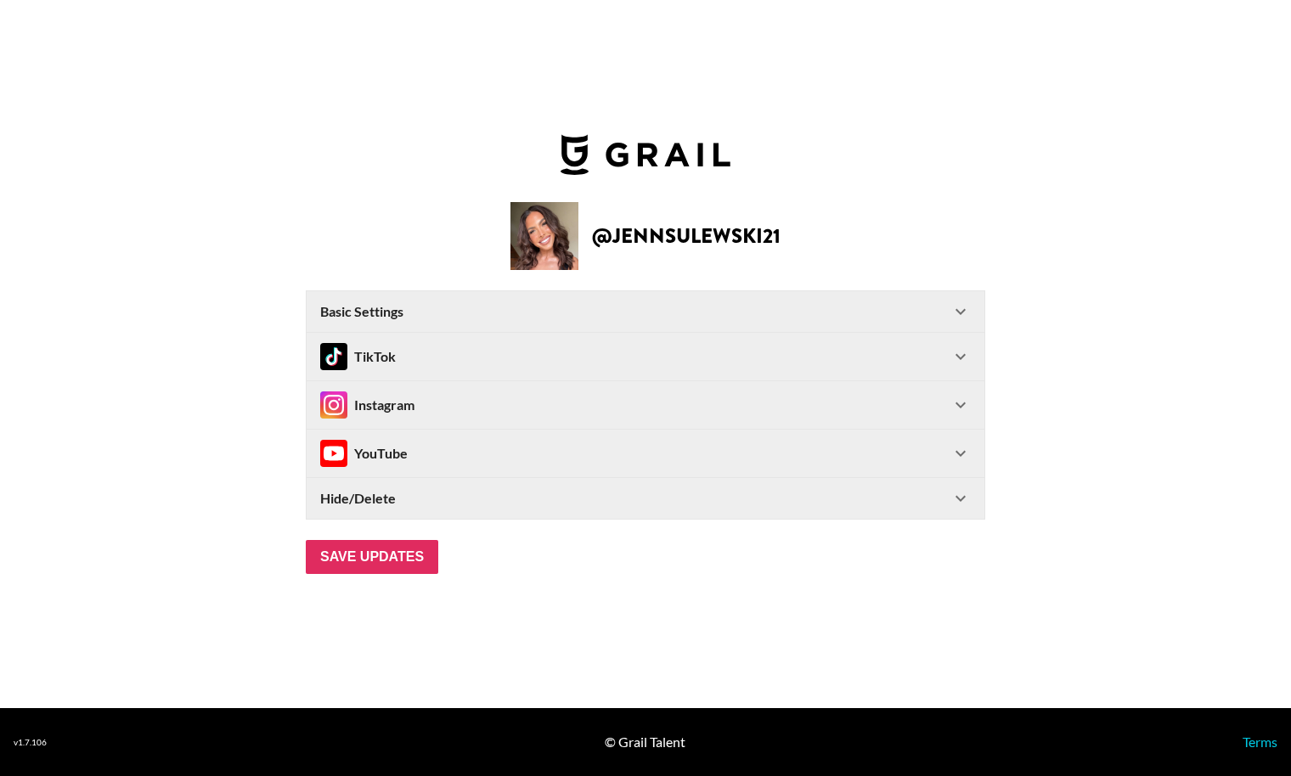  Describe the element at coordinates (358, 499) in the screenshot. I see `strong: Hide/Delete` at that location.